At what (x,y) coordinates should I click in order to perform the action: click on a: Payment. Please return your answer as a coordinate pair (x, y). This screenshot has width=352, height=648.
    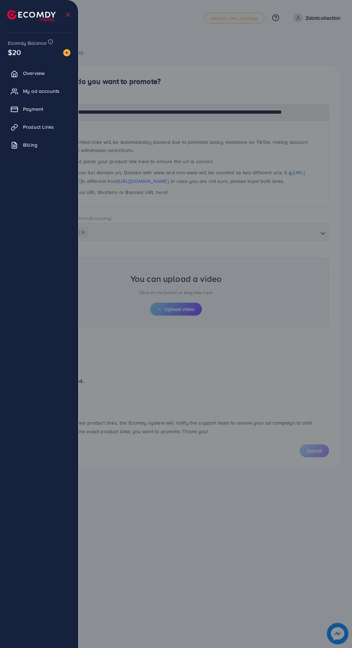
    Looking at the image, I should click on (39, 109).